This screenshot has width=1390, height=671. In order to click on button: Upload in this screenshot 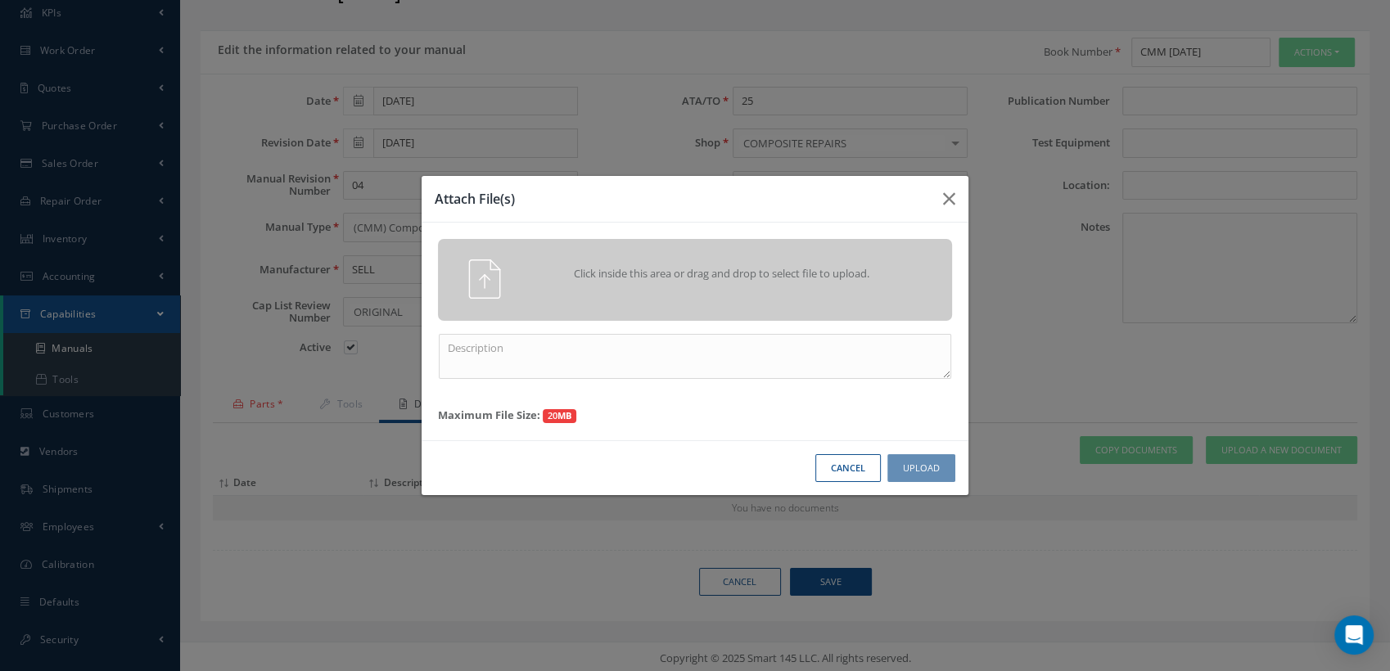, I will do `click(921, 468)`.